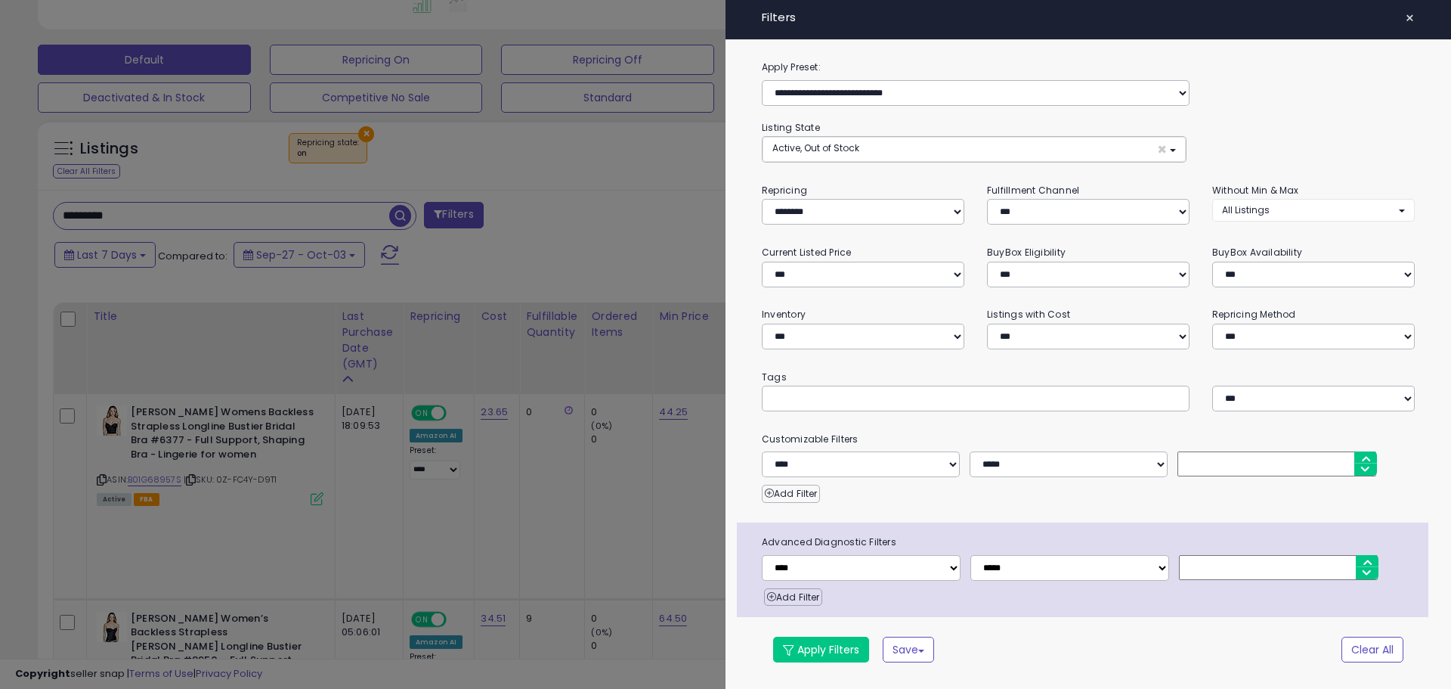 The image size is (1451, 689). I want to click on span: Advanced Diagnostic Filters, so click(1089, 542).